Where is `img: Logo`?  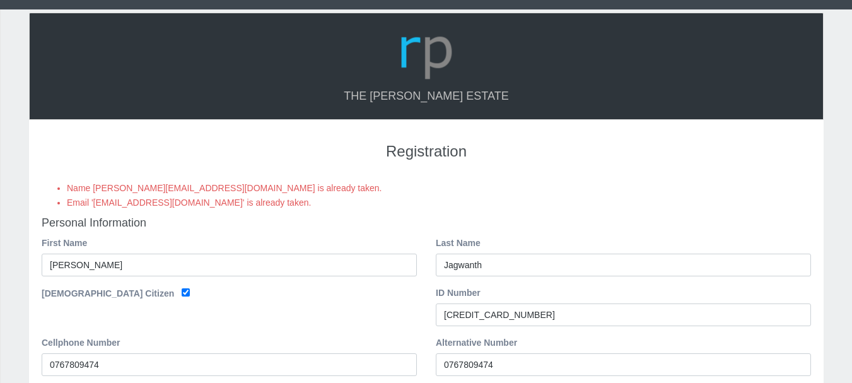 img: Logo is located at coordinates (426, 53).